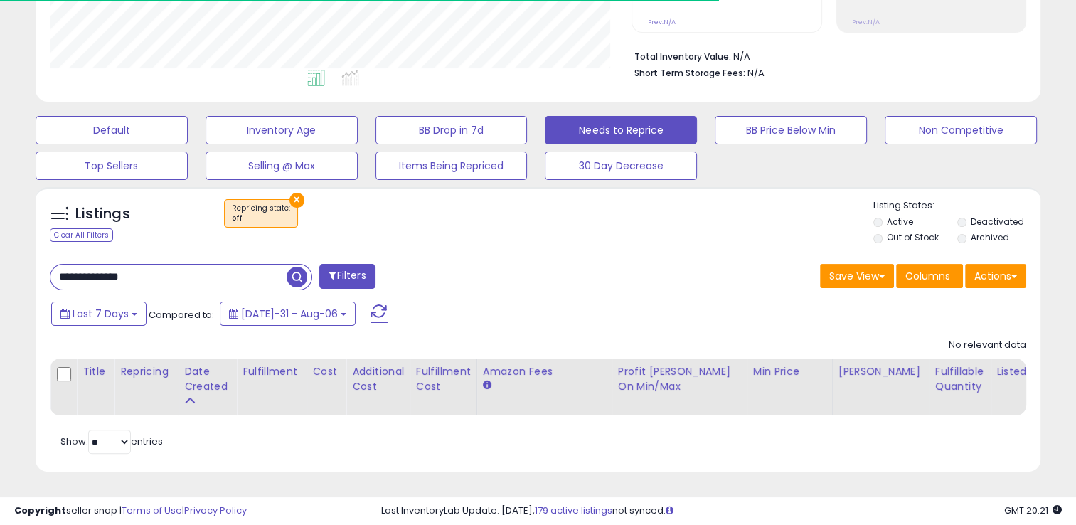  I want to click on b: Short Term Storage Fees:, so click(689, 73).